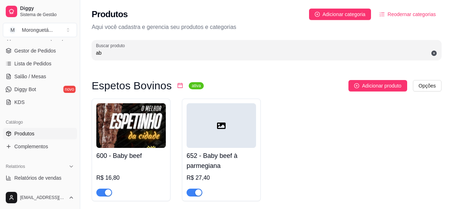 Image resolution: width=453 pixels, height=209 pixels. I want to click on a: Produtos, so click(40, 134).